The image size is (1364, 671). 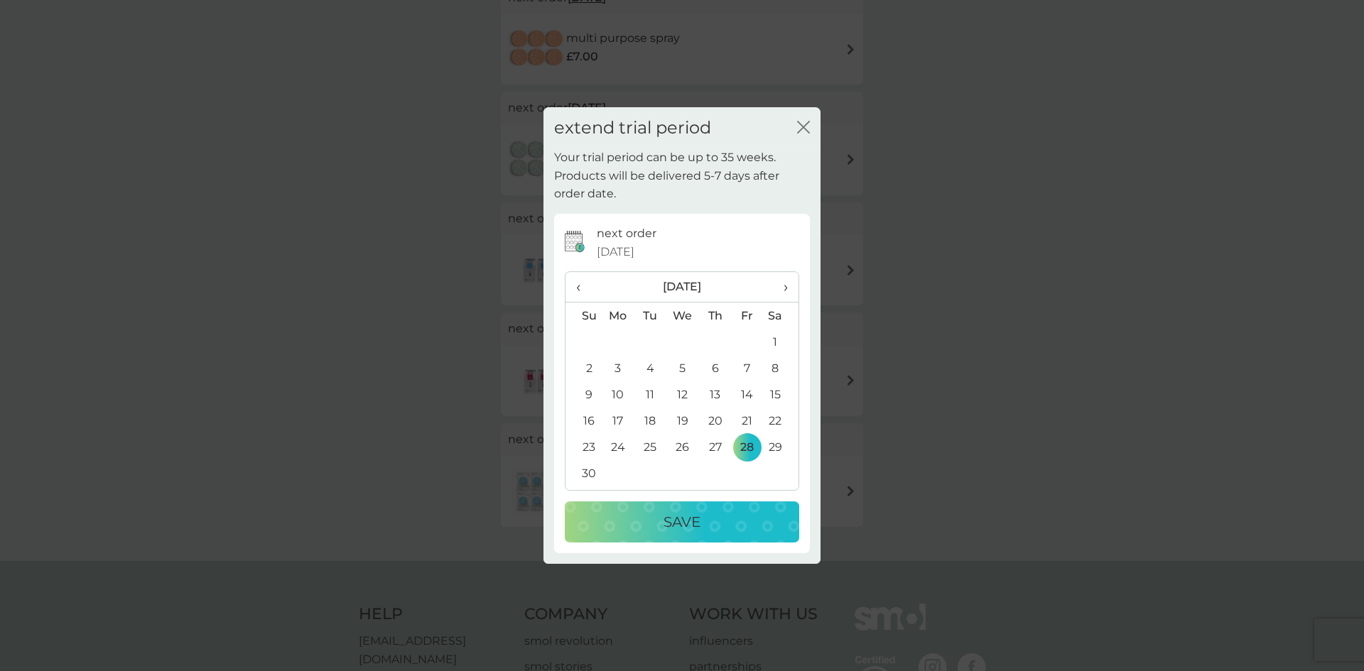 I want to click on td: 27, so click(x=715, y=447).